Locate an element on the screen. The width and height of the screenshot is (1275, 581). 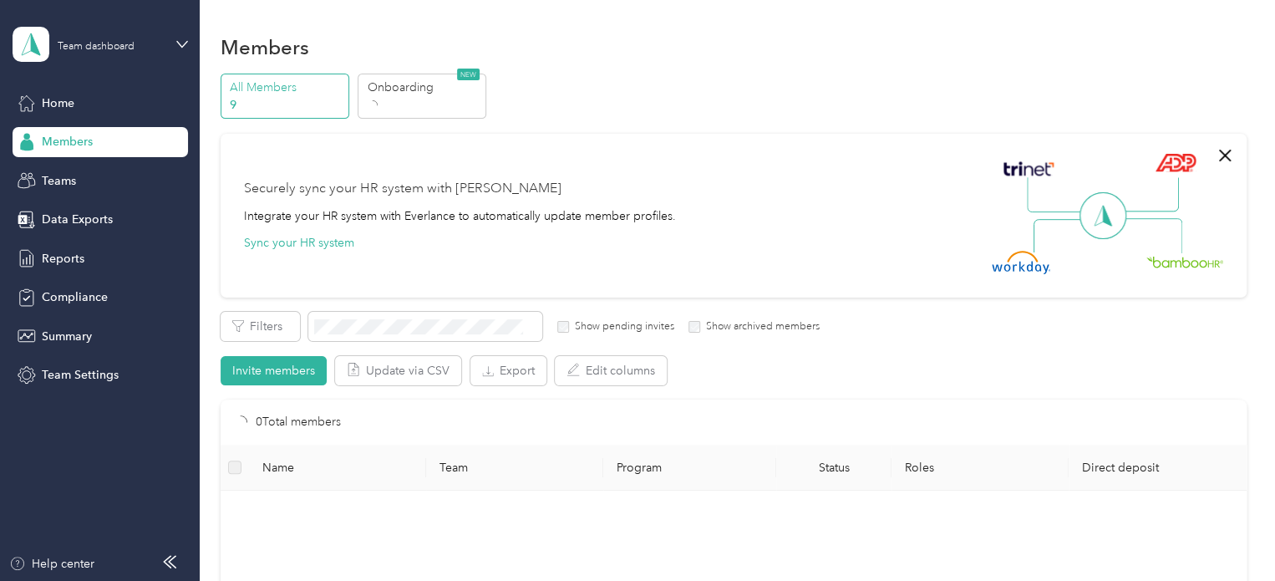
button: Help center is located at coordinates (52, 563).